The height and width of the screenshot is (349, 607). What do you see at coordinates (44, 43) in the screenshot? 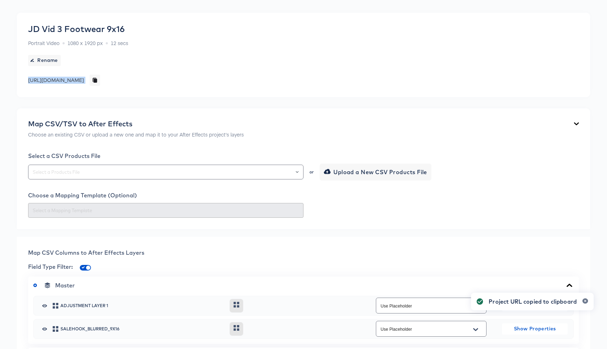
I see `span: Portrait Video` at bounding box center [44, 43].